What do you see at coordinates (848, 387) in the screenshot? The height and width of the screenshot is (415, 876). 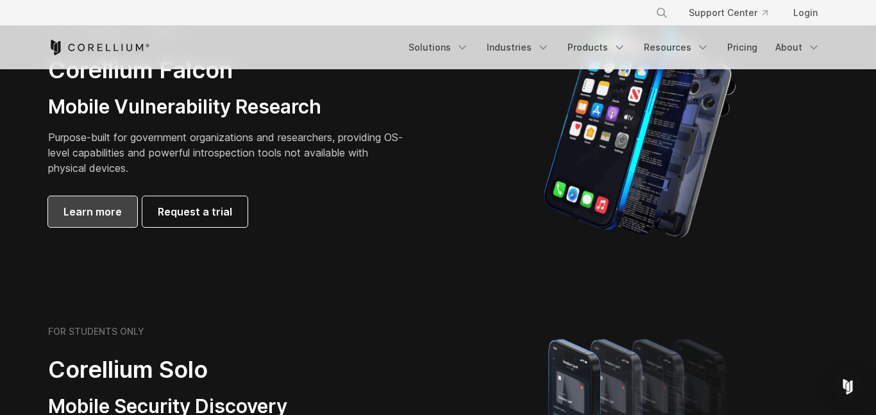 I see `div: Open Intercom Messenger` at bounding box center [848, 387].